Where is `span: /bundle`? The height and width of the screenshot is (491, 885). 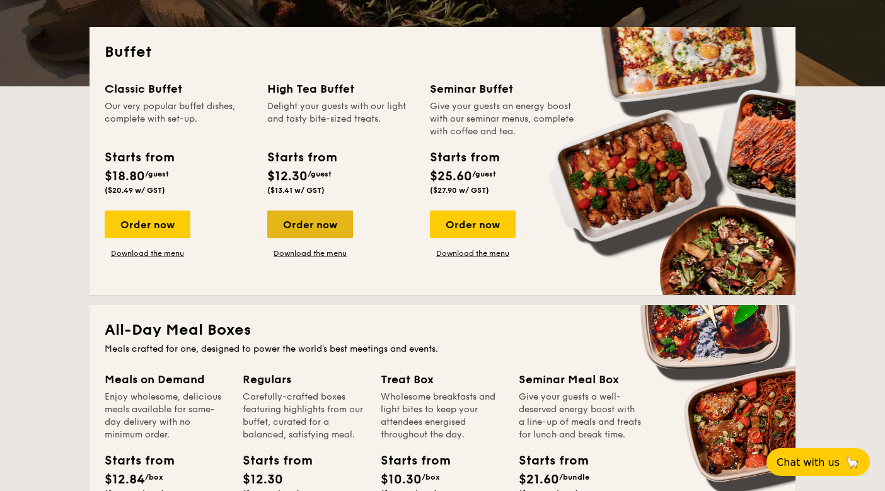 span: /bundle is located at coordinates (574, 477).